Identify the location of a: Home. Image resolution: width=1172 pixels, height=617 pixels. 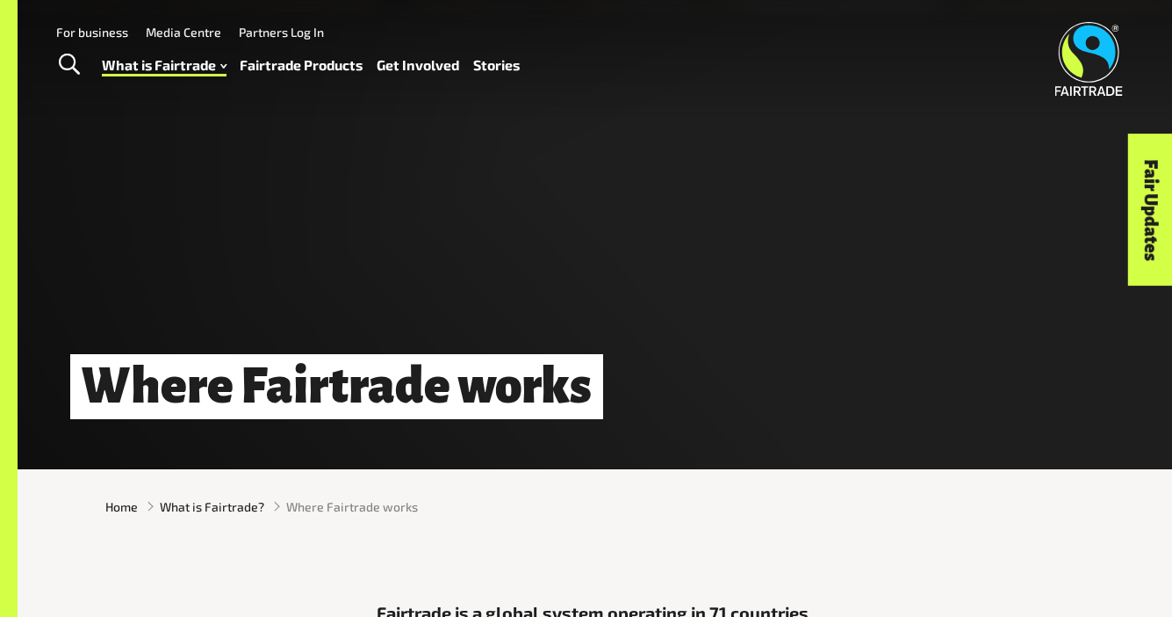
(121, 506).